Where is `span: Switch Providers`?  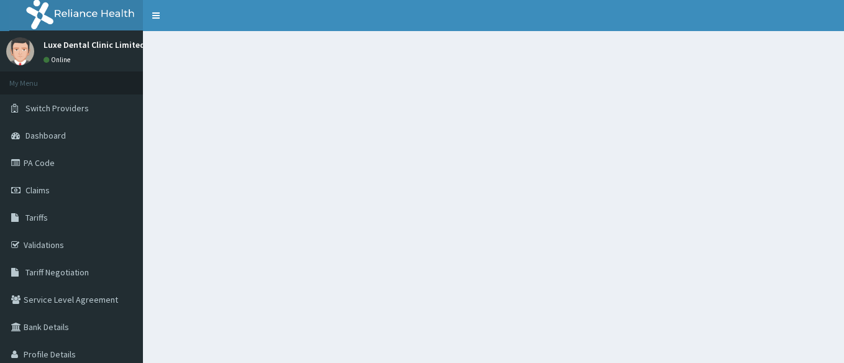
span: Switch Providers is located at coordinates (57, 108).